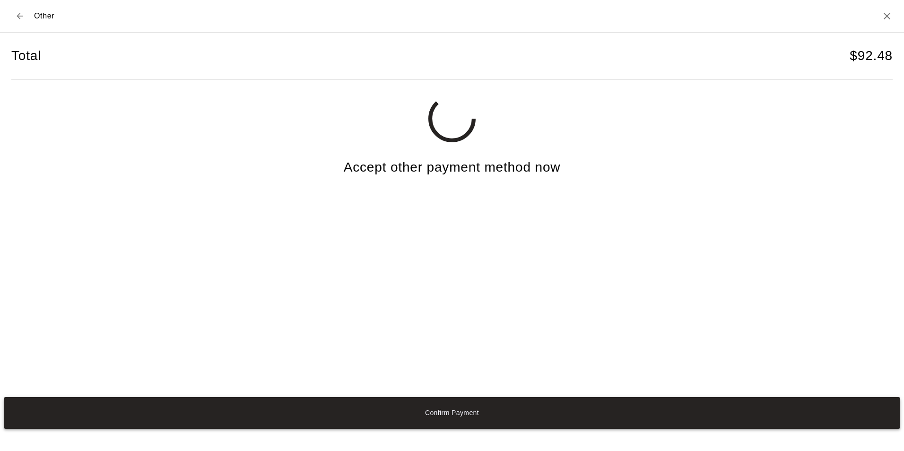 Image resolution: width=904 pixels, height=451 pixels. Describe the element at coordinates (452, 167) in the screenshot. I see `h4: Accept other payment method now` at that location.